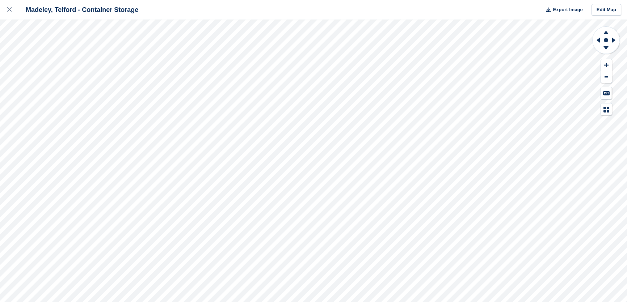  I want to click on a: Edit Map, so click(607, 10).